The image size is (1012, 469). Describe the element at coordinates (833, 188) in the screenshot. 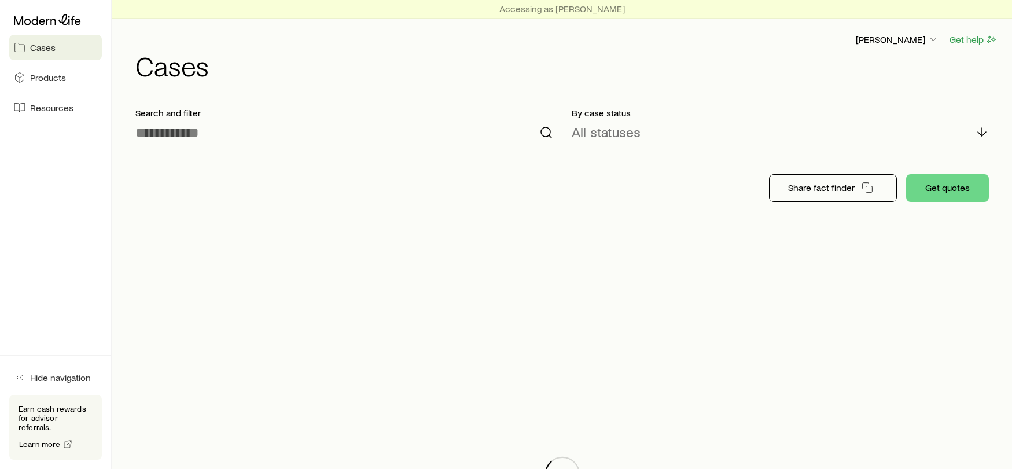

I see `button: Share fact finder` at that location.